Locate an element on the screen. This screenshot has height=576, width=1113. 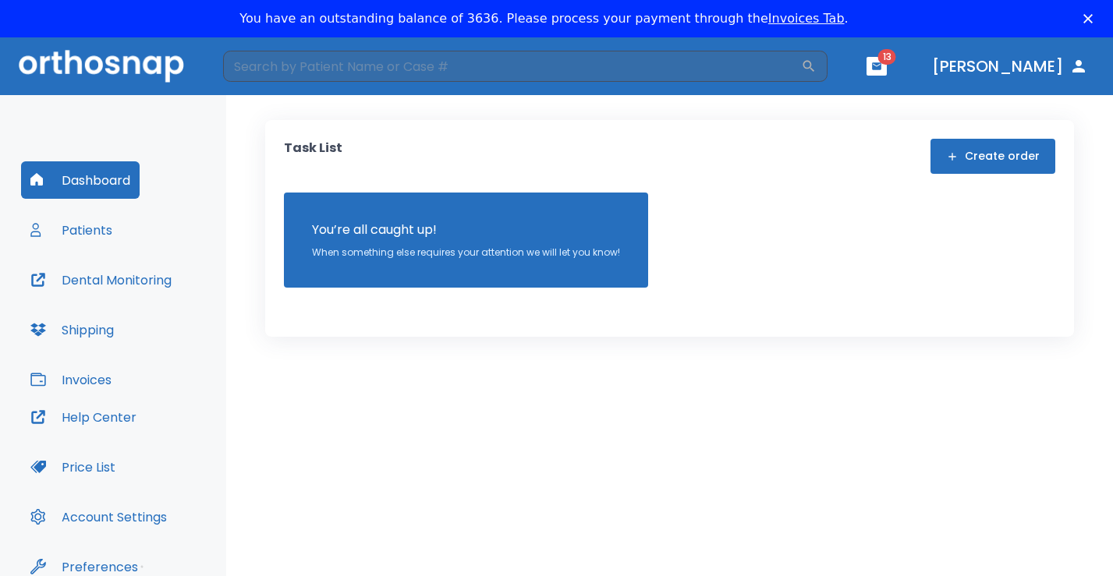
span: 13 is located at coordinates (887, 57).